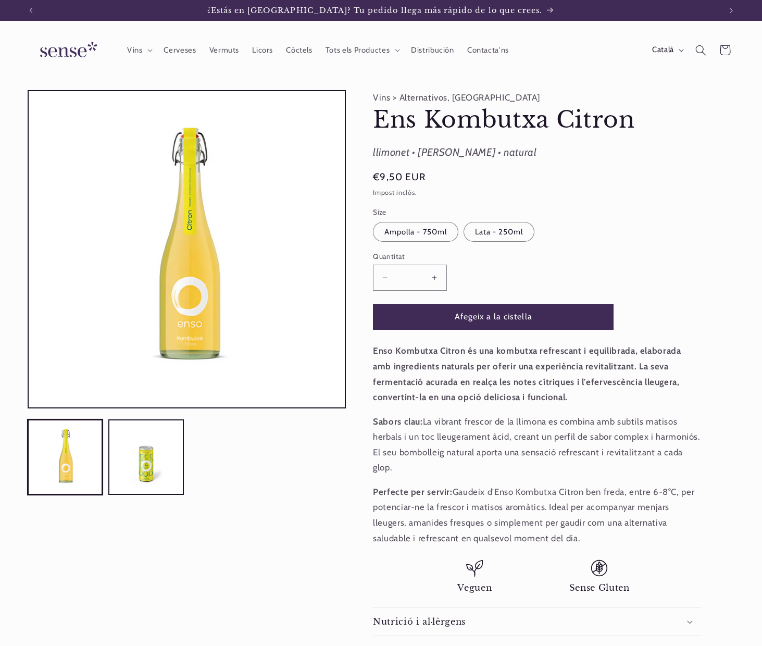  I want to click on span: Vins, so click(135, 50).